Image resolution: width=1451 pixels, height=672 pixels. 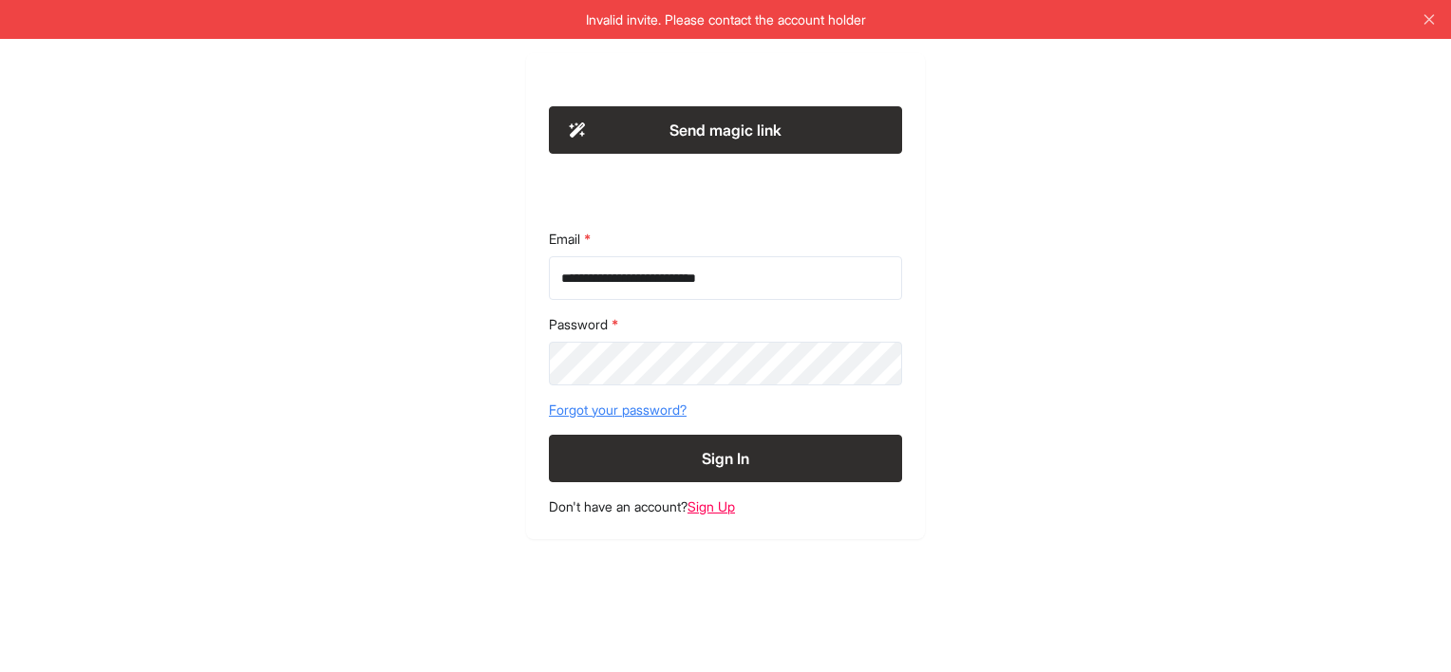 I want to click on button: Send magic link, so click(x=725, y=130).